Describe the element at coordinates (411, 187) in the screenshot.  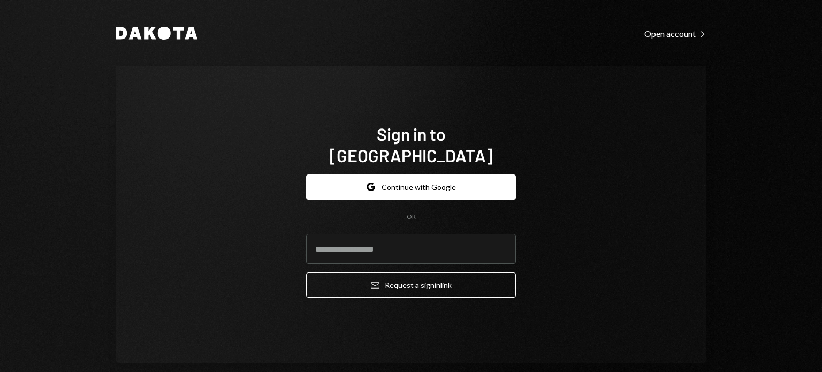
I see `button: Continue with Google` at that location.